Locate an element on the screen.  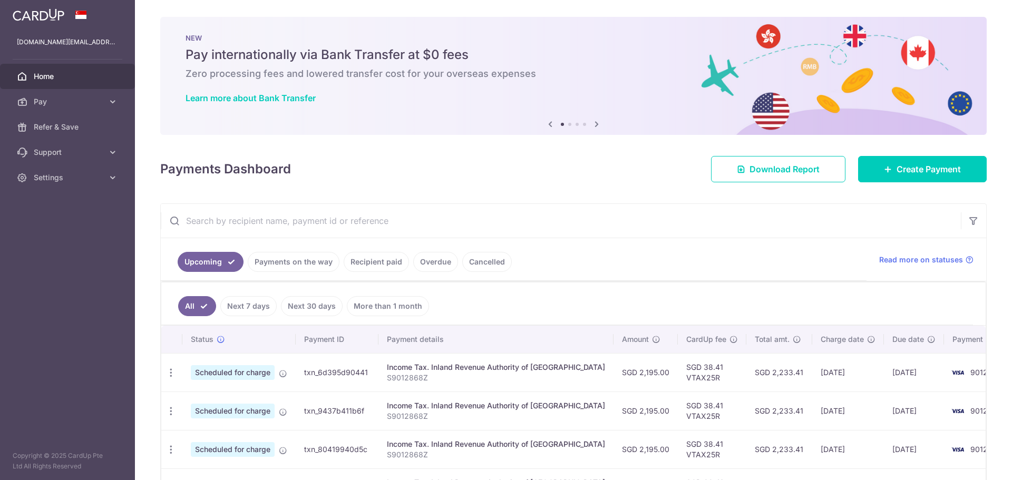
span: Create Payment is located at coordinates (929, 169).